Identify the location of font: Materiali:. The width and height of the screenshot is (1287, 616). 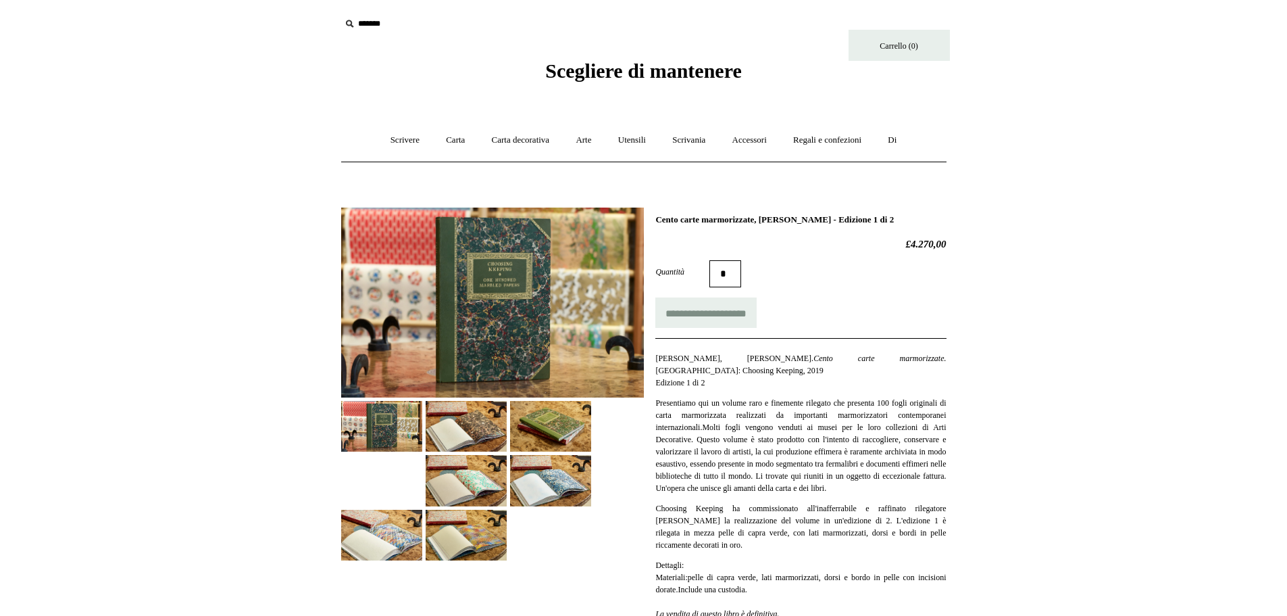
(671, 577).